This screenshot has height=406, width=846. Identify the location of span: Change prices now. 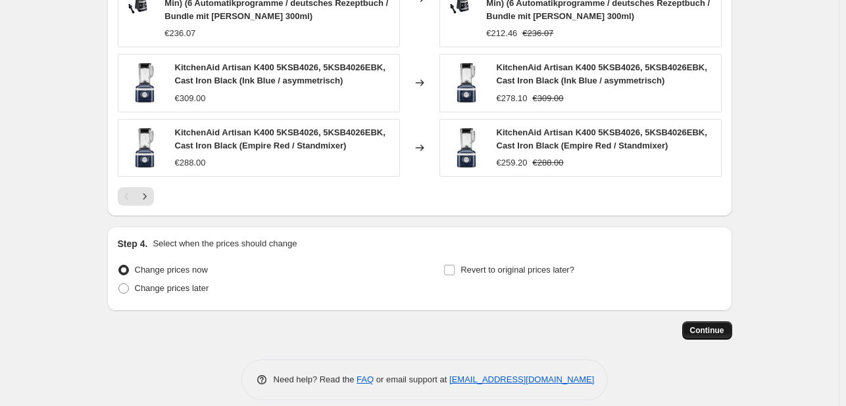
(171, 270).